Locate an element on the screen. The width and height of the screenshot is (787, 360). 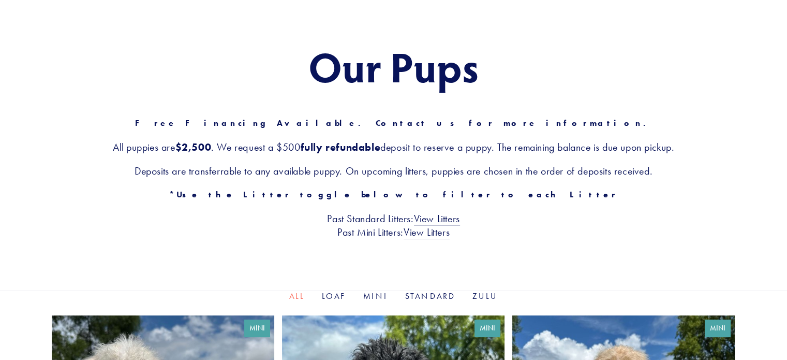
h3: Deposits are transferrable to any available puppy. On upcoming litters, puppies are chosen in the... is located at coordinates (393, 171).